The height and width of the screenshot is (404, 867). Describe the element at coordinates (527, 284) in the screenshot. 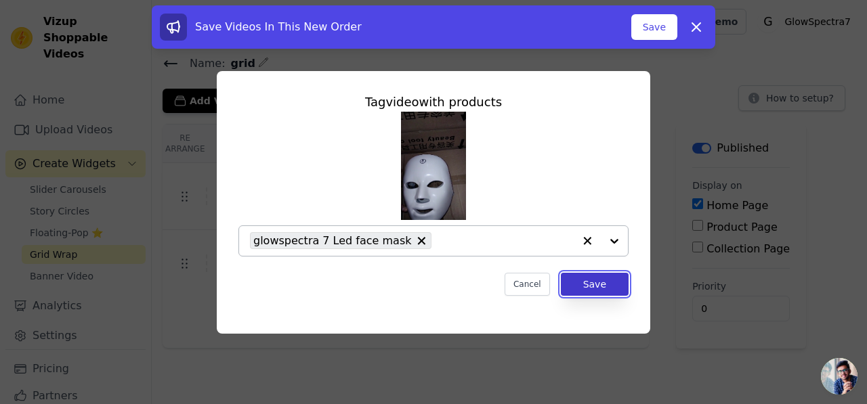

I see `button: Cancel` at that location.